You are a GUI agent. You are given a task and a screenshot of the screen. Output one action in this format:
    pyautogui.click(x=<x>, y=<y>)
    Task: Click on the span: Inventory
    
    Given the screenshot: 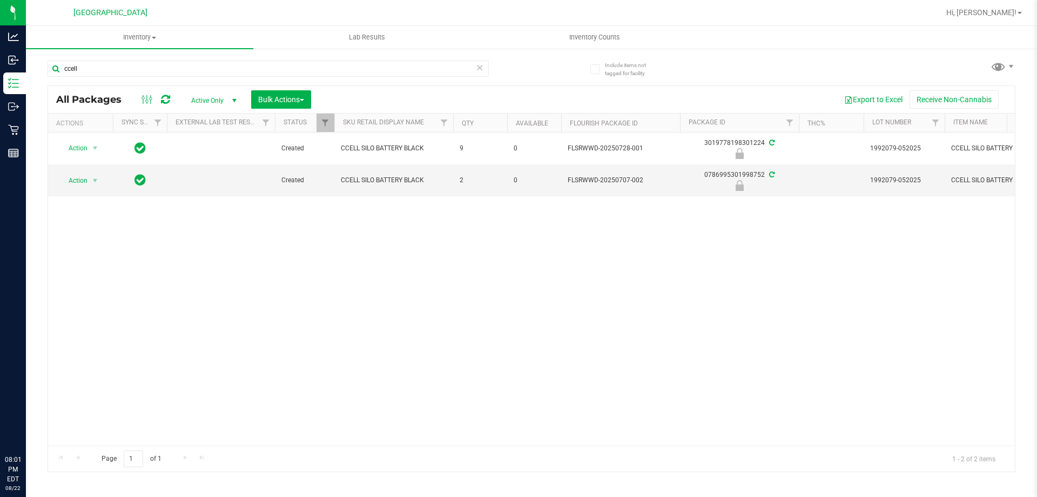 What is the action you would take?
    pyautogui.click(x=139, y=37)
    